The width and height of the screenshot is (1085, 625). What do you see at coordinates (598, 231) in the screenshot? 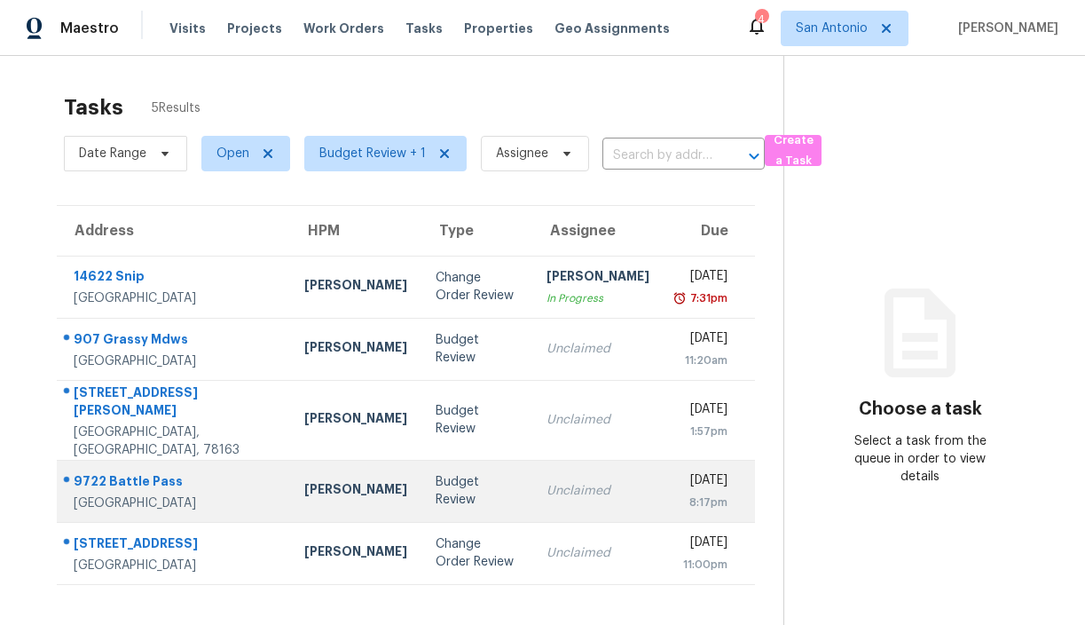
I see `th: Assignee` at bounding box center [598, 231].